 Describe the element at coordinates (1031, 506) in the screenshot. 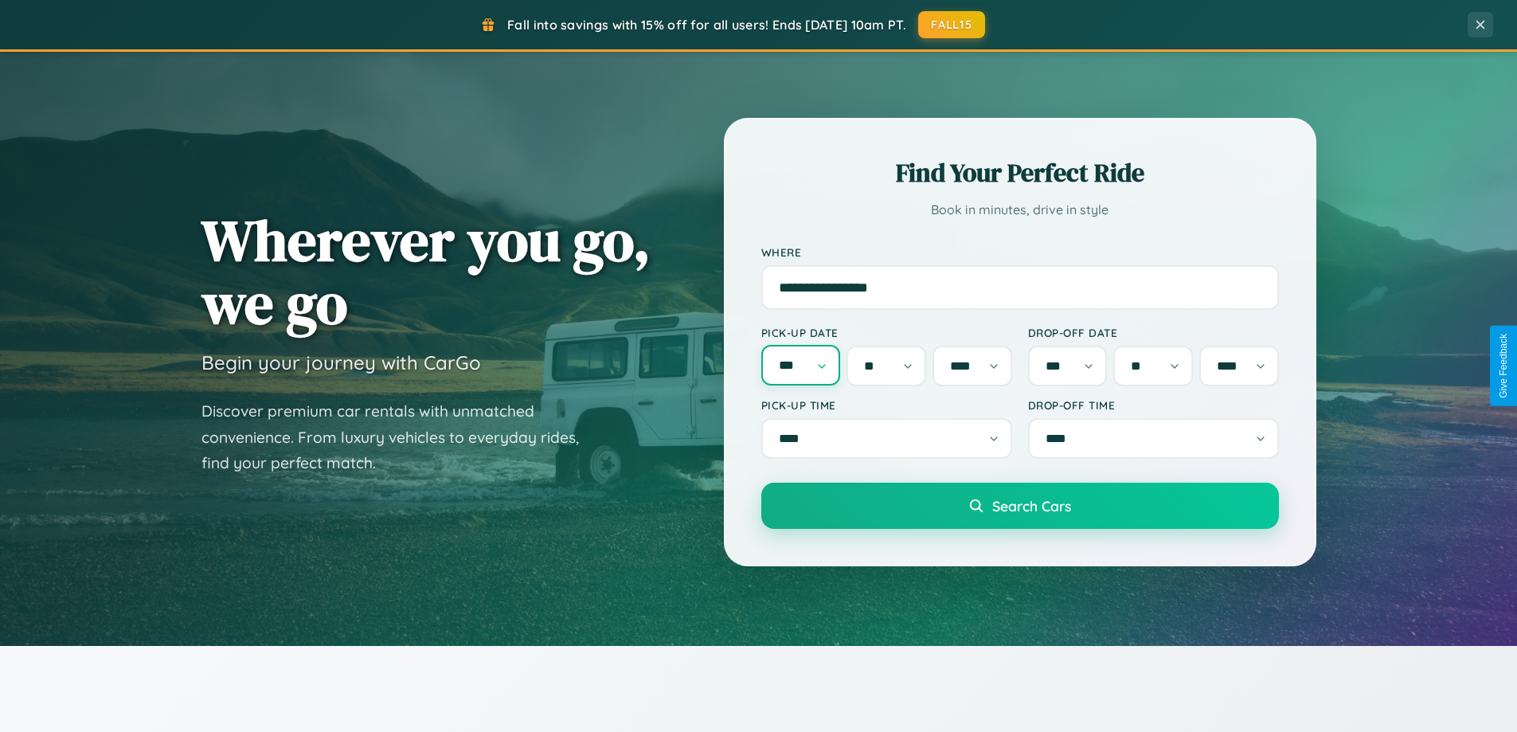

I see `span: Search Cars` at that location.